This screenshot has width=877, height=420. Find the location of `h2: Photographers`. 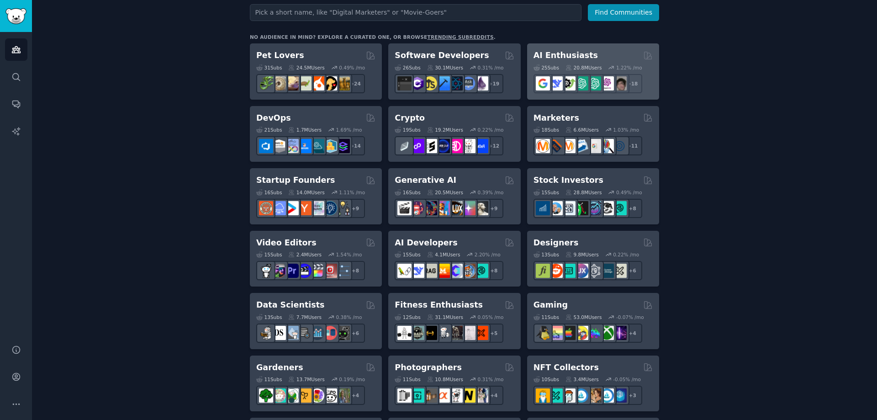

h2: Photographers is located at coordinates (428, 367).